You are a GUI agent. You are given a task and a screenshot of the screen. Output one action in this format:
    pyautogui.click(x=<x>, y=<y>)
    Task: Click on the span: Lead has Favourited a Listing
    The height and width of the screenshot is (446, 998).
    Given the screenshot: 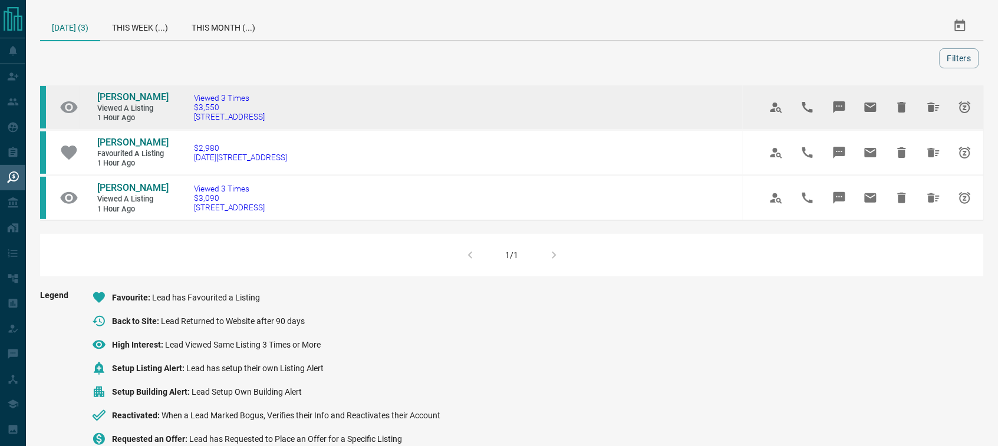 What is the action you would take?
    pyautogui.click(x=206, y=298)
    